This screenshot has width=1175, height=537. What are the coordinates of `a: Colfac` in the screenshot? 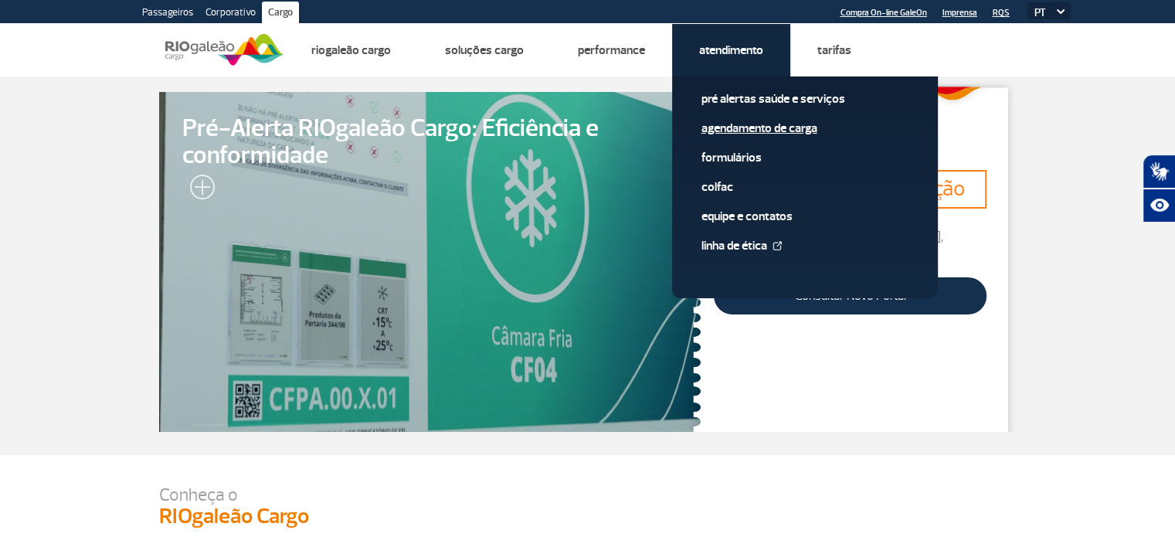 It's located at (805, 187).